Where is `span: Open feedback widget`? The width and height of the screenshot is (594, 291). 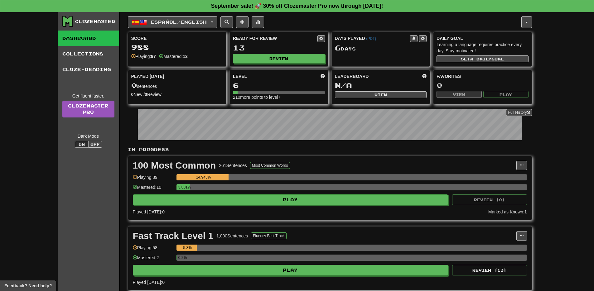
span: Open feedback widget is located at coordinates (28, 286).